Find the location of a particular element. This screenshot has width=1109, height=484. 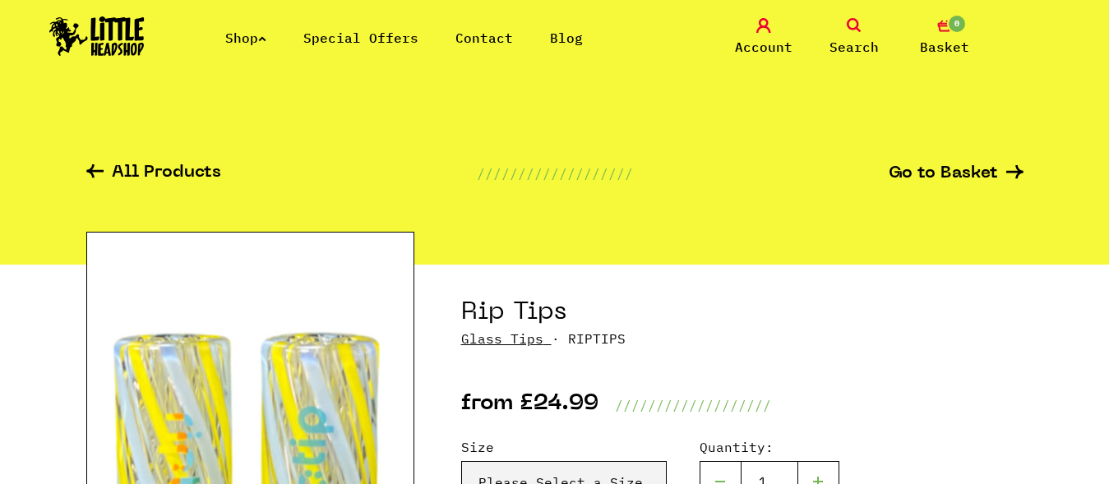

p: from £24.99 is located at coordinates (530, 405).